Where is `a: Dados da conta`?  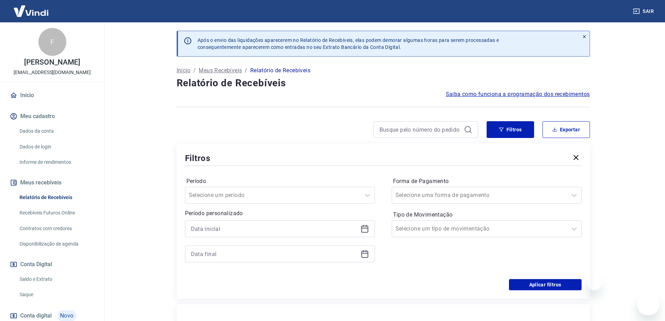 a: Dados da conta is located at coordinates (56, 131).